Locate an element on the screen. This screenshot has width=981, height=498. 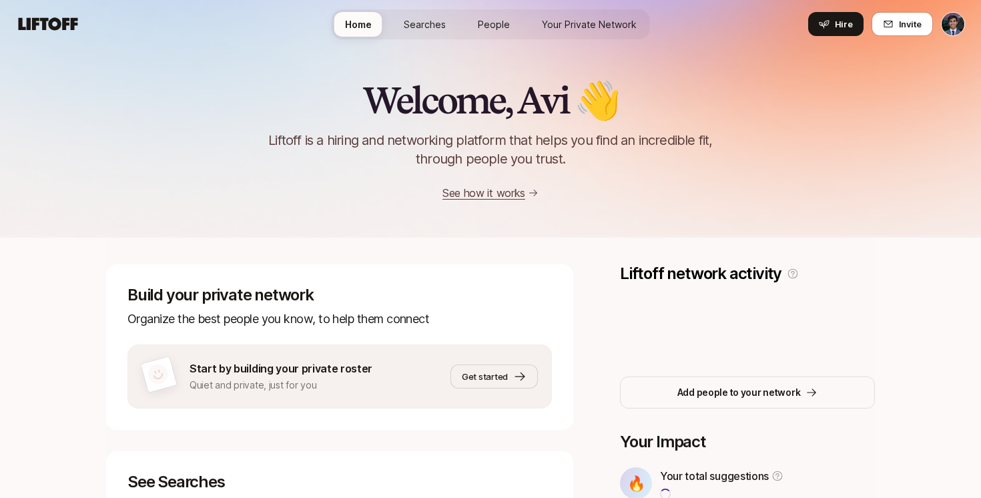
p: Liftoff network activity is located at coordinates (701, 274).